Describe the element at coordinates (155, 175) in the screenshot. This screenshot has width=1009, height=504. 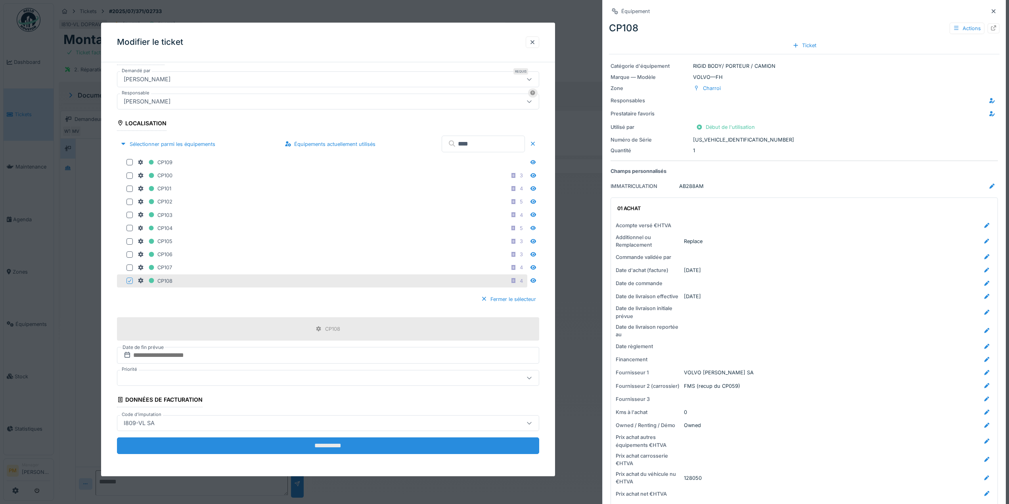
I see `div: CP100` at that location.